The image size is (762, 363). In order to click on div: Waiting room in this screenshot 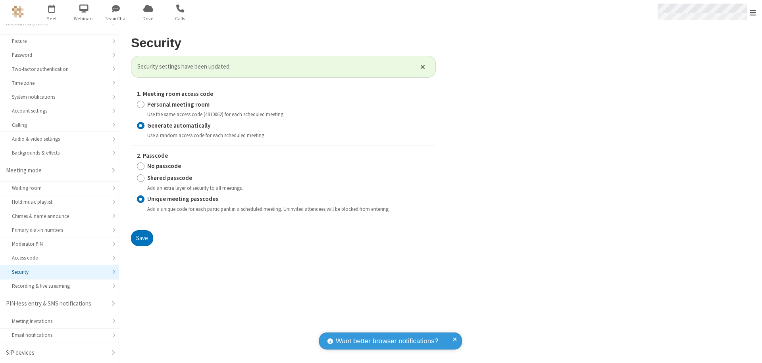, I will do `click(59, 188)`.